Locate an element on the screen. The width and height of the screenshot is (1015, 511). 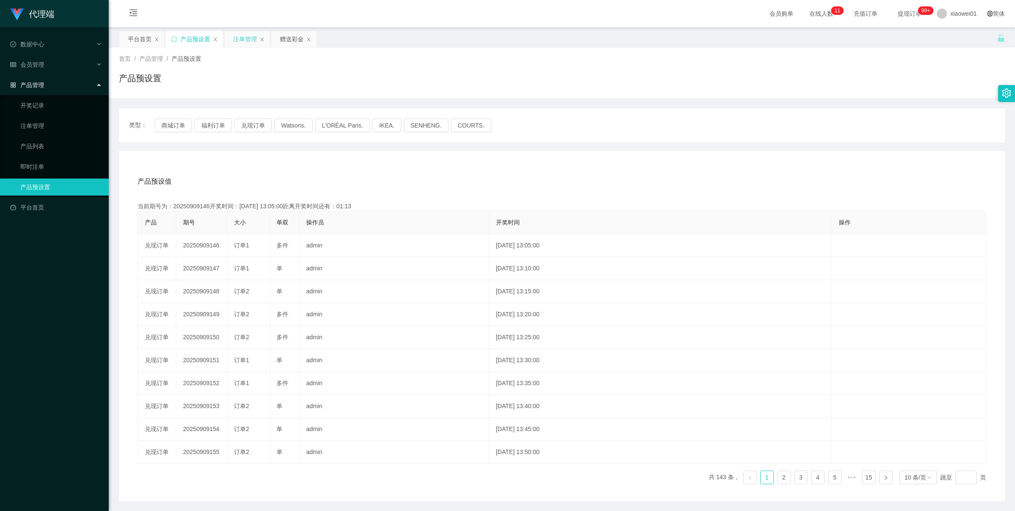
button: 商城订单 is located at coordinates (173, 125).